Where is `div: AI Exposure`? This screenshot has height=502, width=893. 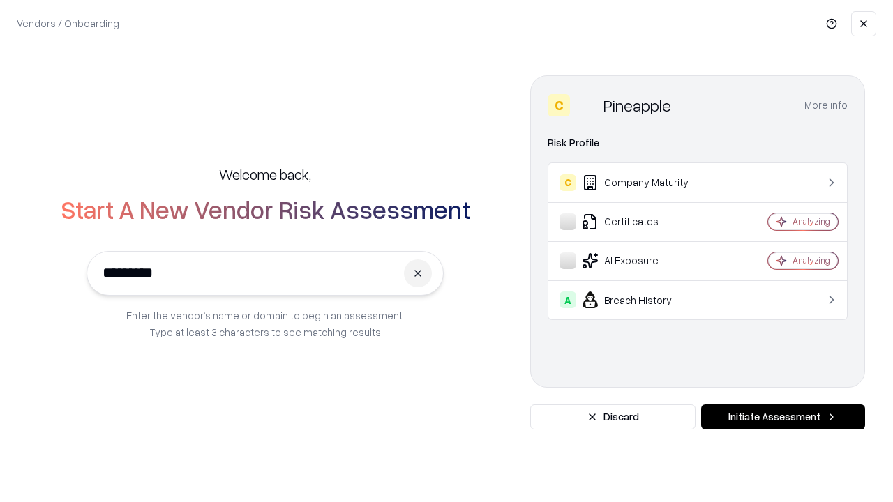
div: AI Exposure is located at coordinates (643, 261).